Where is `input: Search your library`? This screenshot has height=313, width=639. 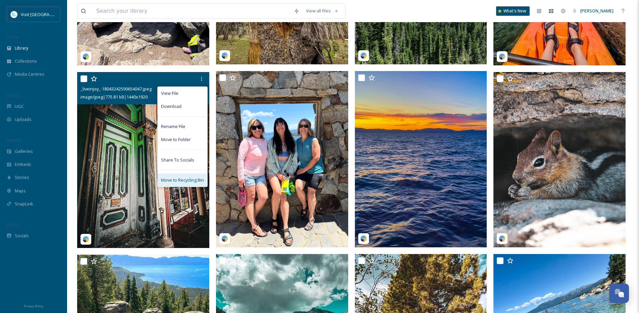 input: Search your library is located at coordinates (191, 11).